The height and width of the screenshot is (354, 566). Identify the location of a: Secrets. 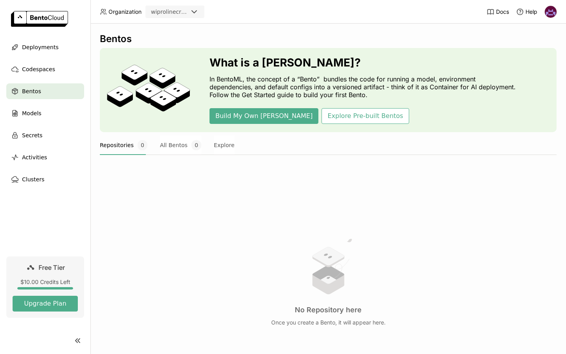
(45, 135).